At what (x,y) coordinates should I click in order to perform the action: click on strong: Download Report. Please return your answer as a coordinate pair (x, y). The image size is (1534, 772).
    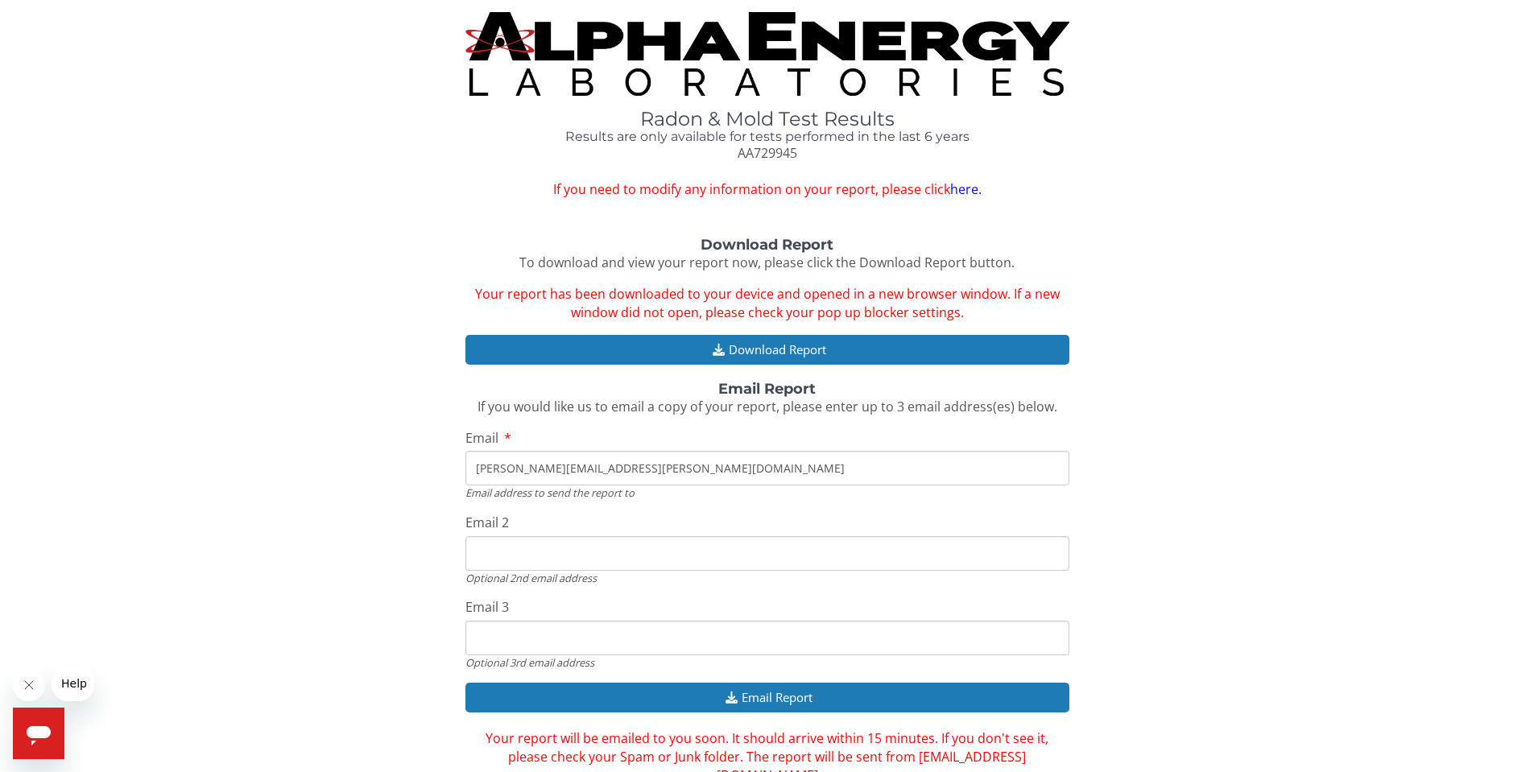
    Looking at the image, I should click on (767, 245).